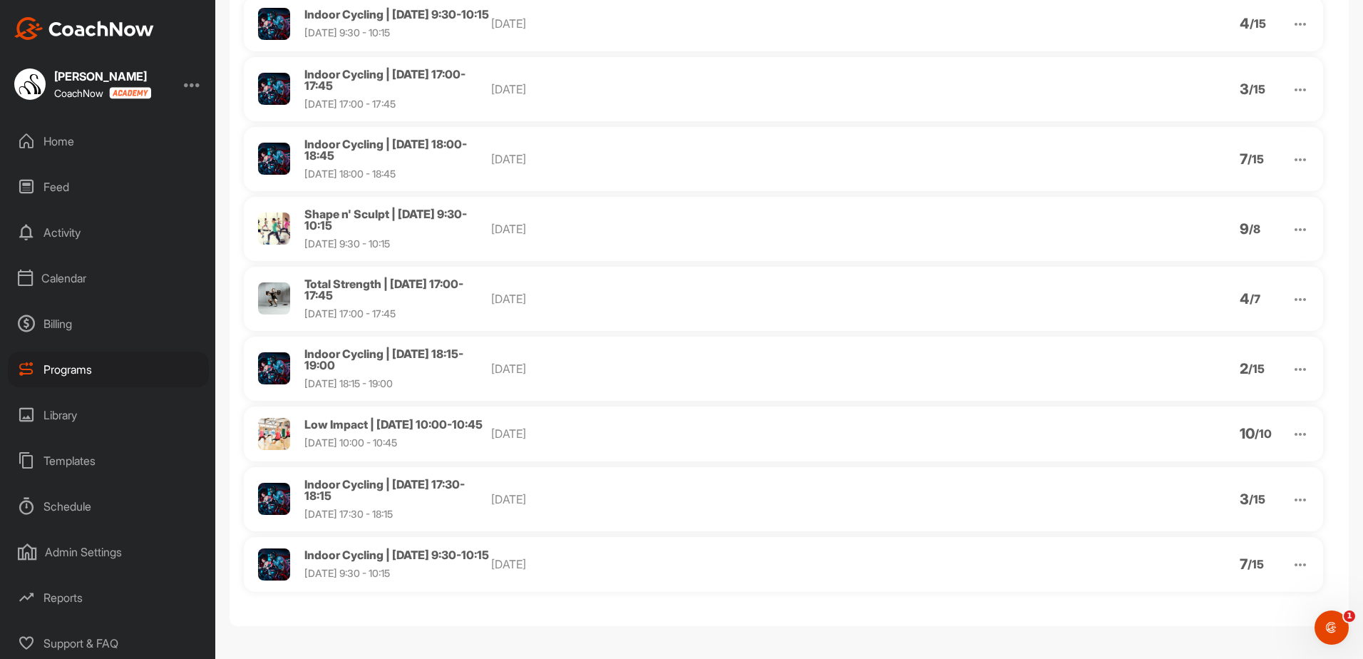  What do you see at coordinates (84, 29) in the screenshot?
I see `img: CoachNow` at bounding box center [84, 29].